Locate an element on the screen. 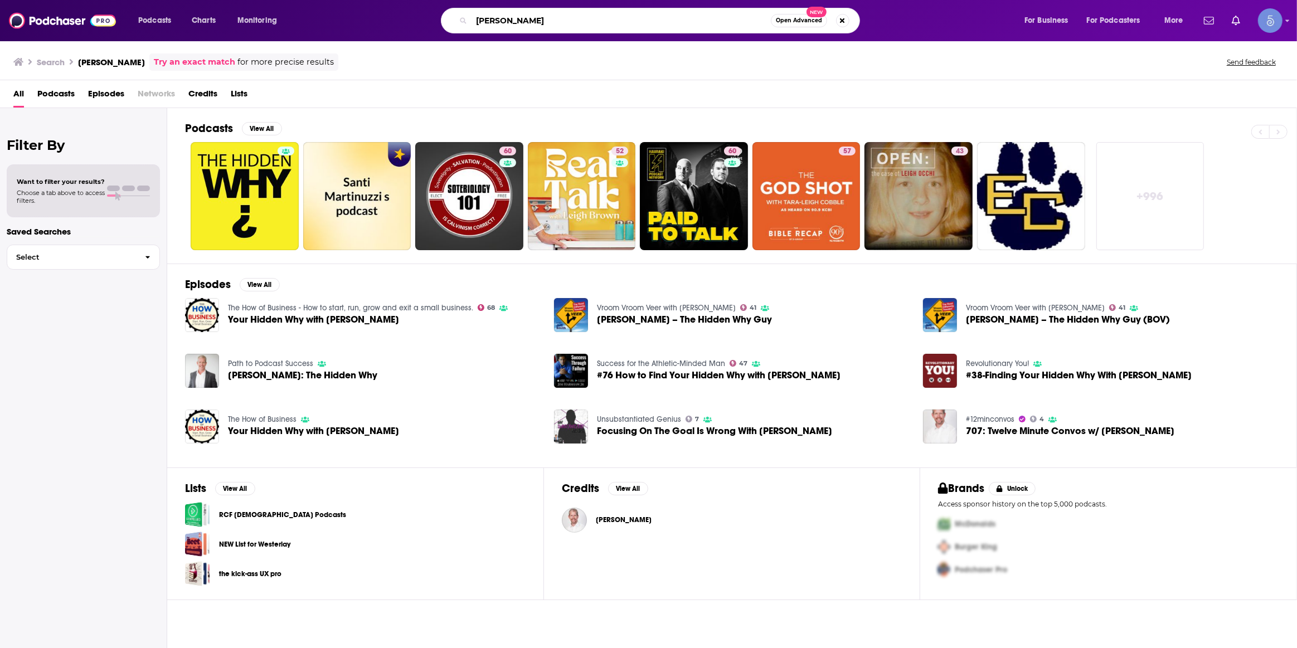 Image resolution: width=1297 pixels, height=648 pixels. h2: Credits is located at coordinates (580, 488).